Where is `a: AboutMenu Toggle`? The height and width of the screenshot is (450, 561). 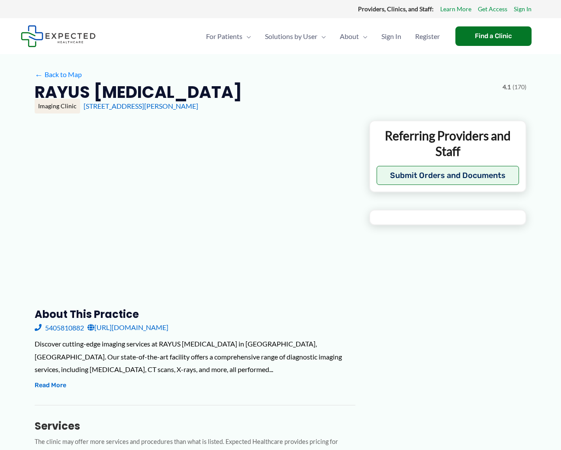
a: AboutMenu Toggle is located at coordinates (354, 36).